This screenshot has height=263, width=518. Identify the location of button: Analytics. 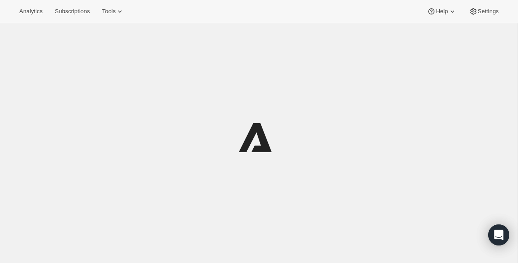
(31, 11).